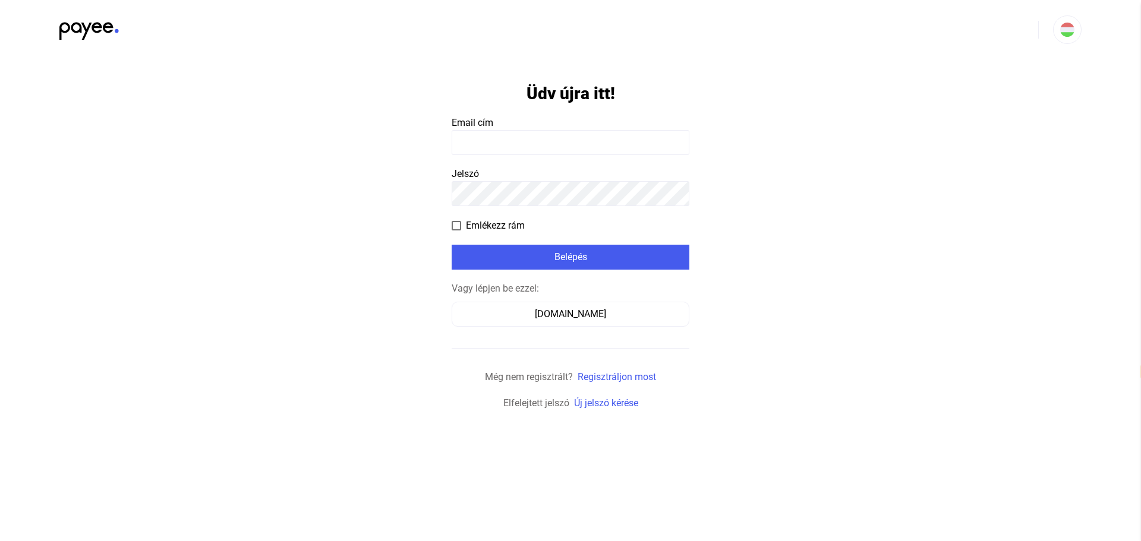  What do you see at coordinates (570, 93) in the screenshot?
I see `h1: Üdv újra itt!` at bounding box center [570, 93].